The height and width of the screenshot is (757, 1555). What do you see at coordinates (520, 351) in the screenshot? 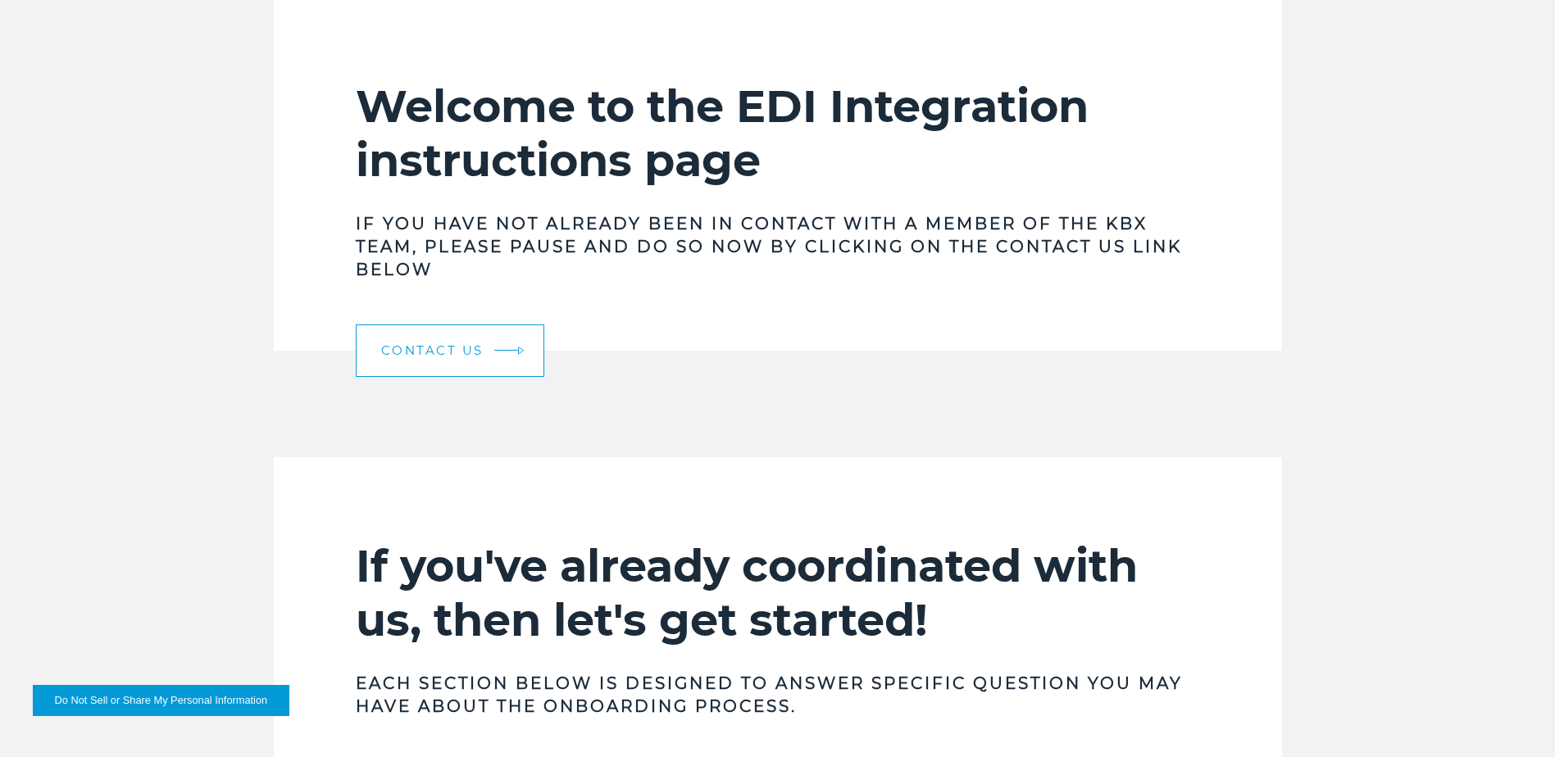
I see `img: arrow` at bounding box center [520, 351].